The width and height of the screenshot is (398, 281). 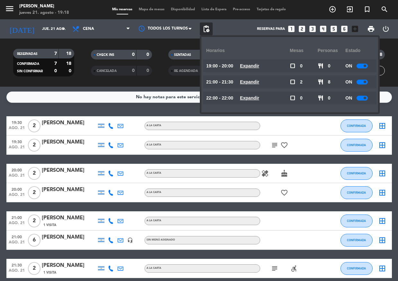 I want to click on span: pending_actions, so click(x=206, y=29).